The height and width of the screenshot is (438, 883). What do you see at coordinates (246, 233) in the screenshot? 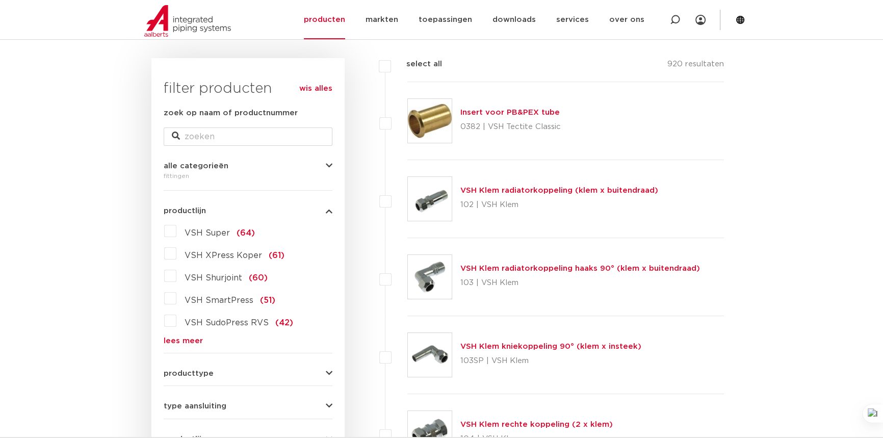
I see `span: (64)` at bounding box center [246, 233].